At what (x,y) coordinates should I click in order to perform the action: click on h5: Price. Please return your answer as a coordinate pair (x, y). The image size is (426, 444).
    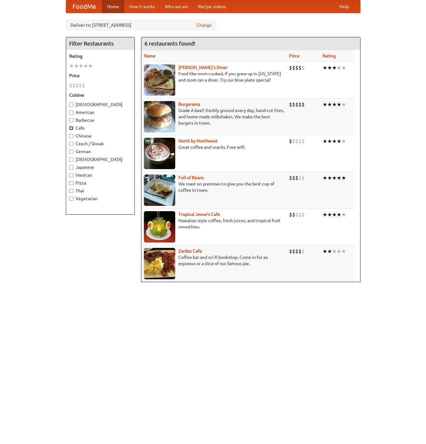
    Looking at the image, I should click on (100, 76).